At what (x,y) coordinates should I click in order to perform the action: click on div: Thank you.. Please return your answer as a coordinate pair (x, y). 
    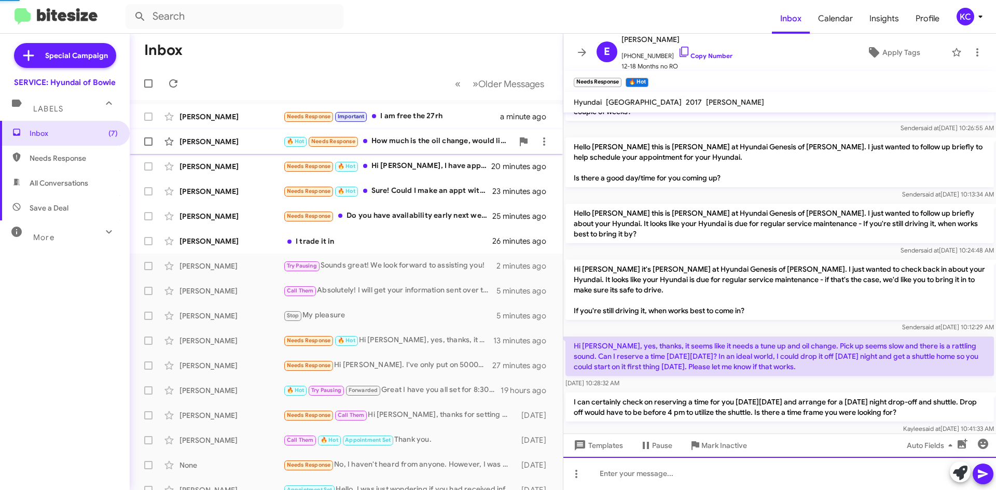
    Looking at the image, I should click on (400, 440).